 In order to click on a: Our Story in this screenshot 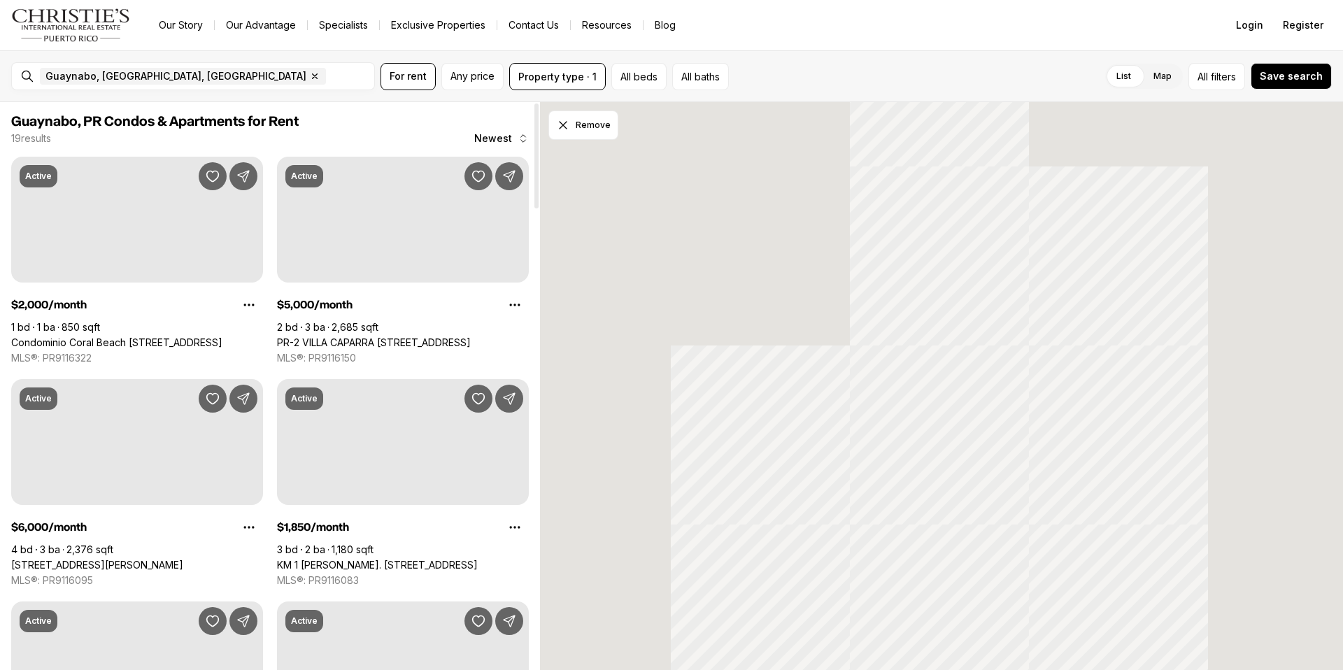, I will do `click(180, 25)`.